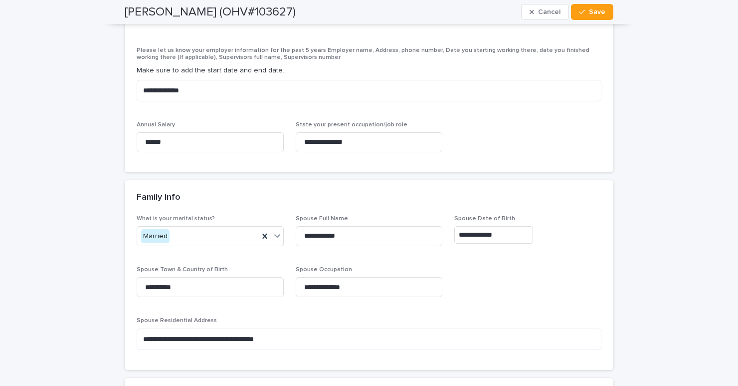 The image size is (738, 386). What do you see at coordinates (159, 198) in the screenshot?
I see `h2: Family Info` at bounding box center [159, 198].